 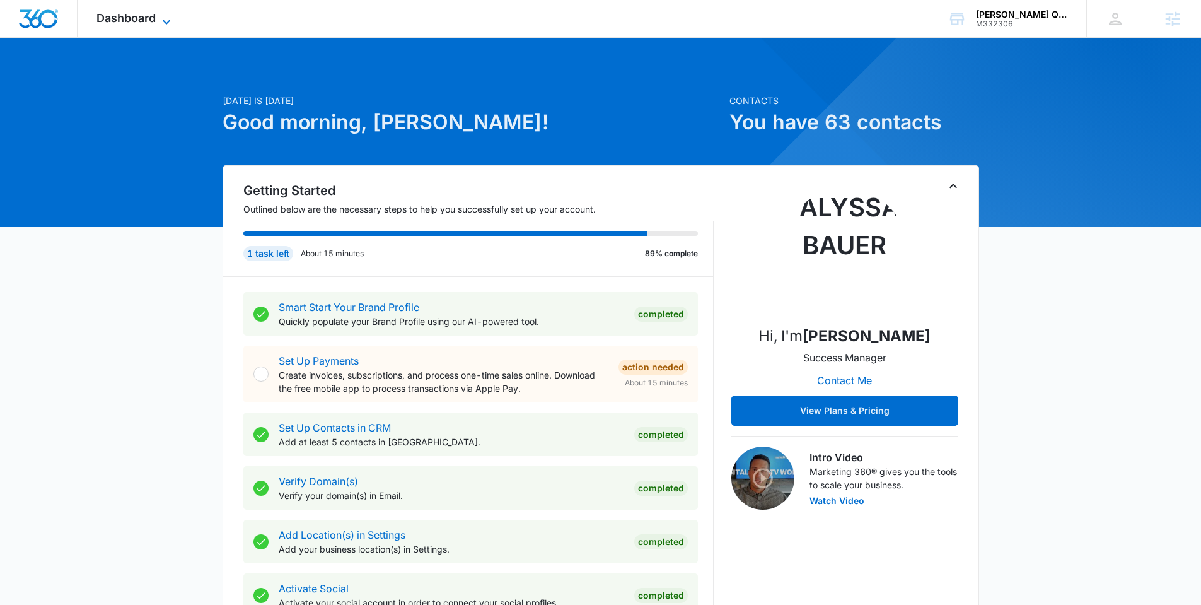 I want to click on div: account name, so click(x=1022, y=14).